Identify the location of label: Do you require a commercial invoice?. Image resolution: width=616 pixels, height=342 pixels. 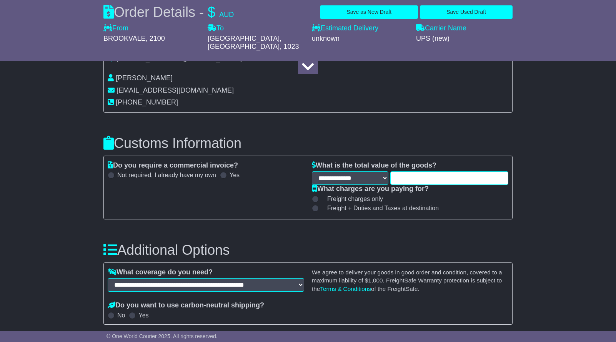
(173, 166).